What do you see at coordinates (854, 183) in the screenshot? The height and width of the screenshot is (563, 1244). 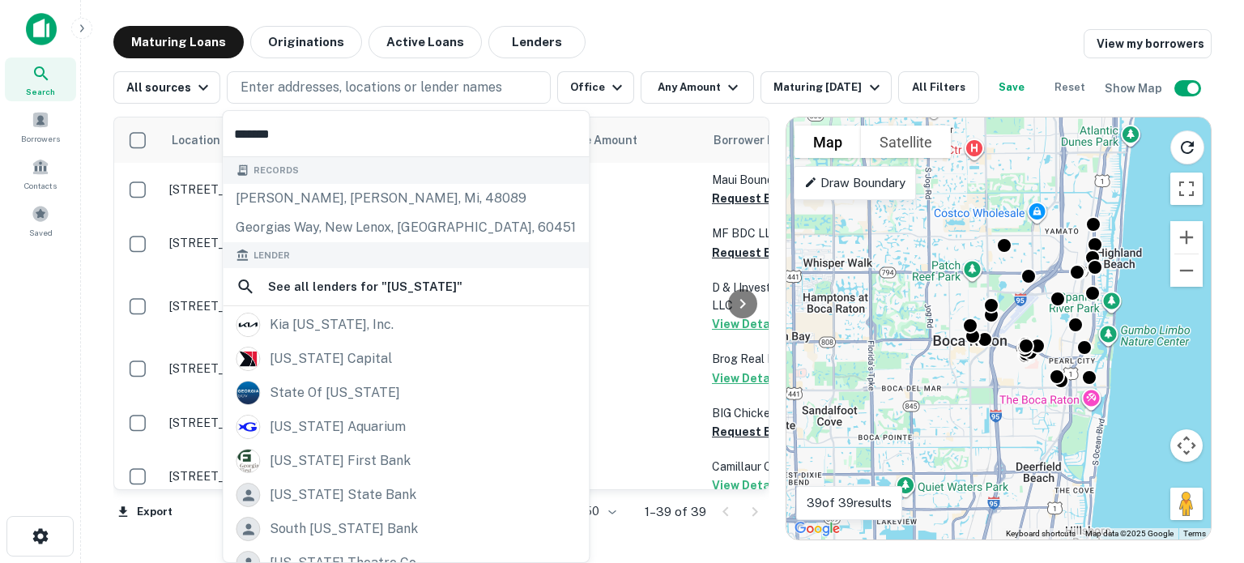 I see `p: Draw Boundary` at bounding box center [854, 183].